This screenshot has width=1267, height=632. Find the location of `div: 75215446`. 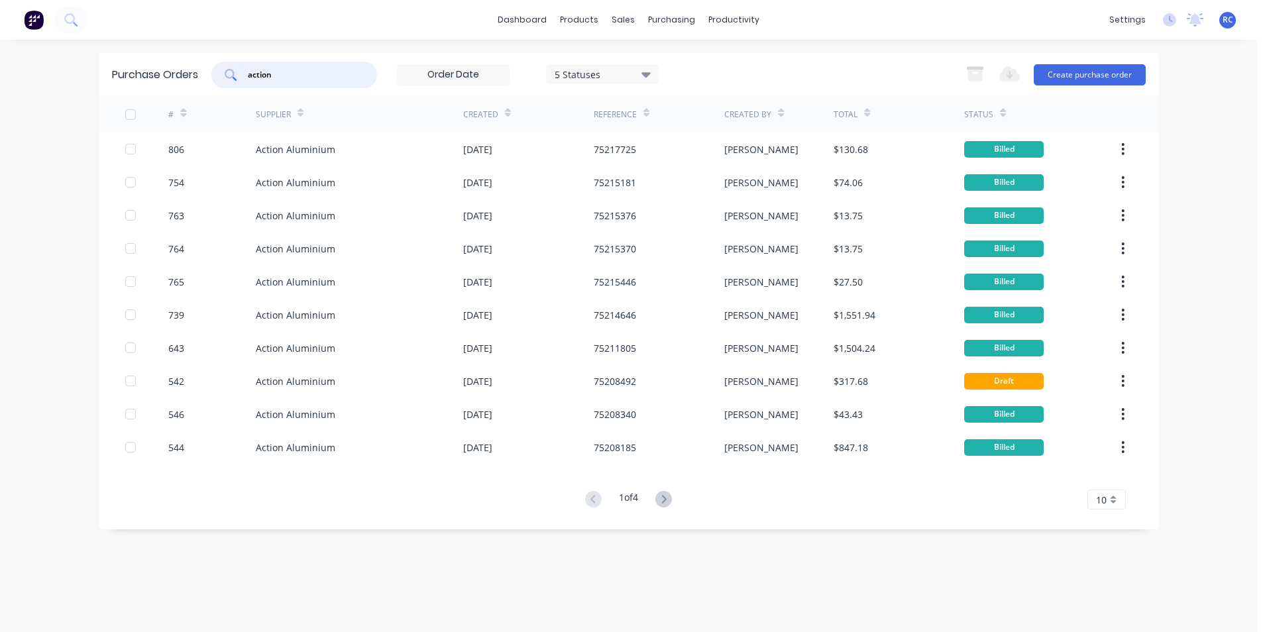

div: 75215446 is located at coordinates (615, 282).